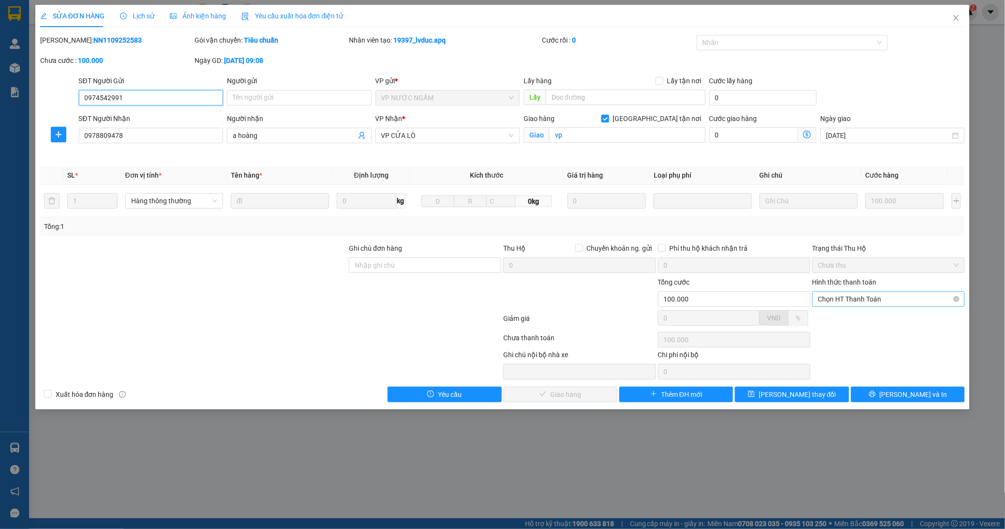  What do you see at coordinates (401, 201) in the screenshot?
I see `span: kg` at bounding box center [401, 201].